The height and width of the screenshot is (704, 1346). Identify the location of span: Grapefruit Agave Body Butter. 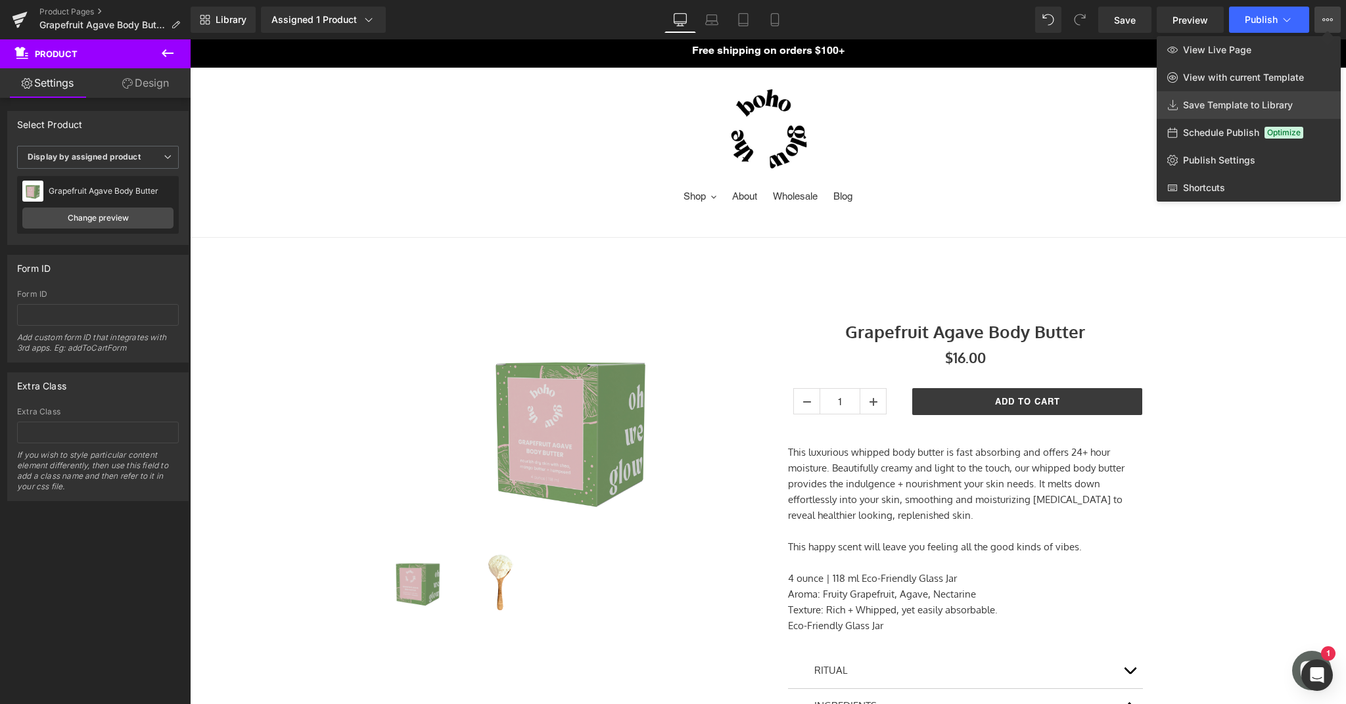
(103, 25).